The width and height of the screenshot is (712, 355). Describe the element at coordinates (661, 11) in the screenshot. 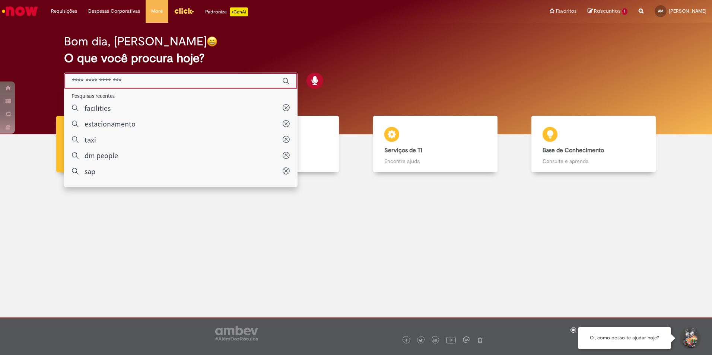

I see `span: AM` at that location.